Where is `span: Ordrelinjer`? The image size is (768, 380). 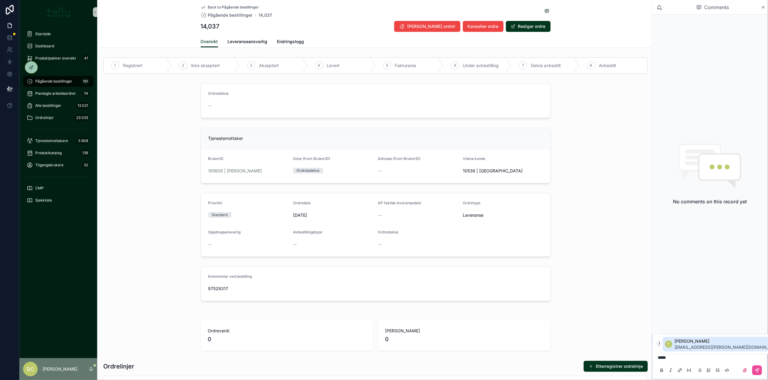
span: Ordrelinjer is located at coordinates (44, 118).